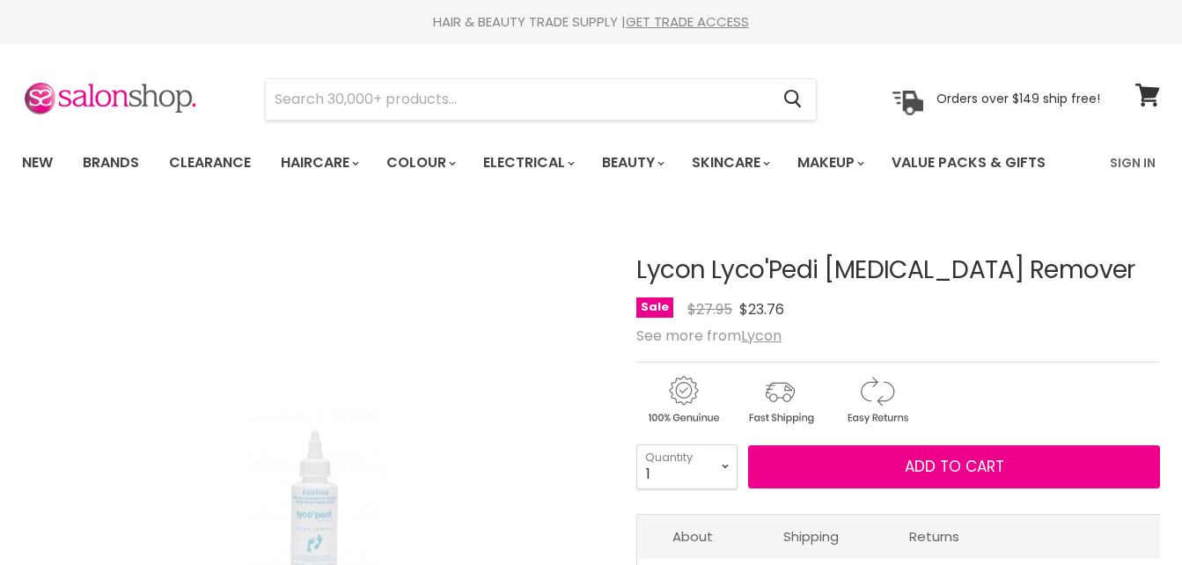  Describe the element at coordinates (708, 335) in the screenshot. I see `span: See more from` at that location.